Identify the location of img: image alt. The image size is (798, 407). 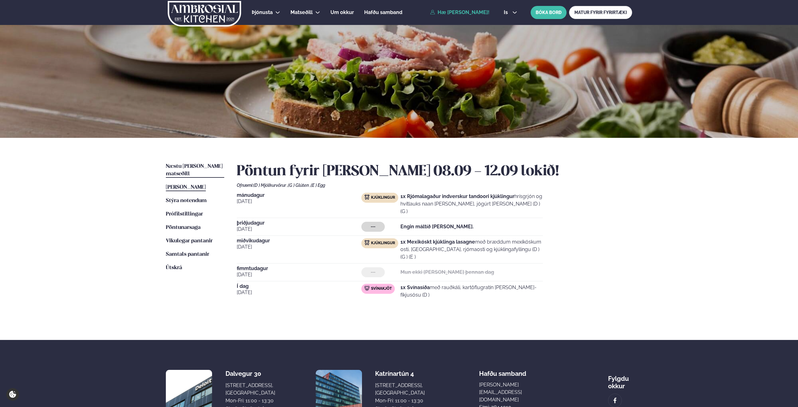
(615, 401).